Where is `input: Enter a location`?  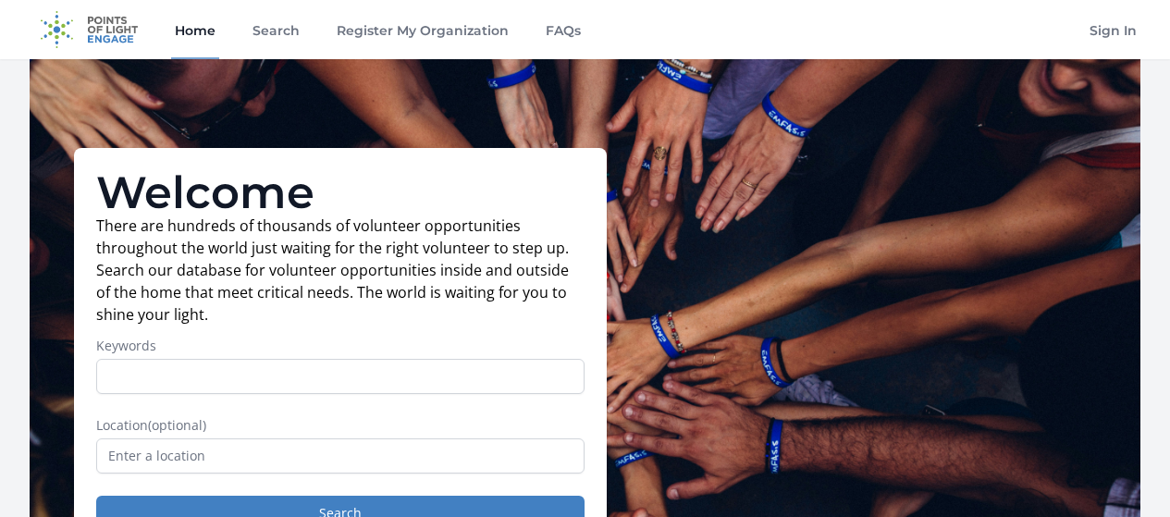 input: Enter a location is located at coordinates (340, 456).